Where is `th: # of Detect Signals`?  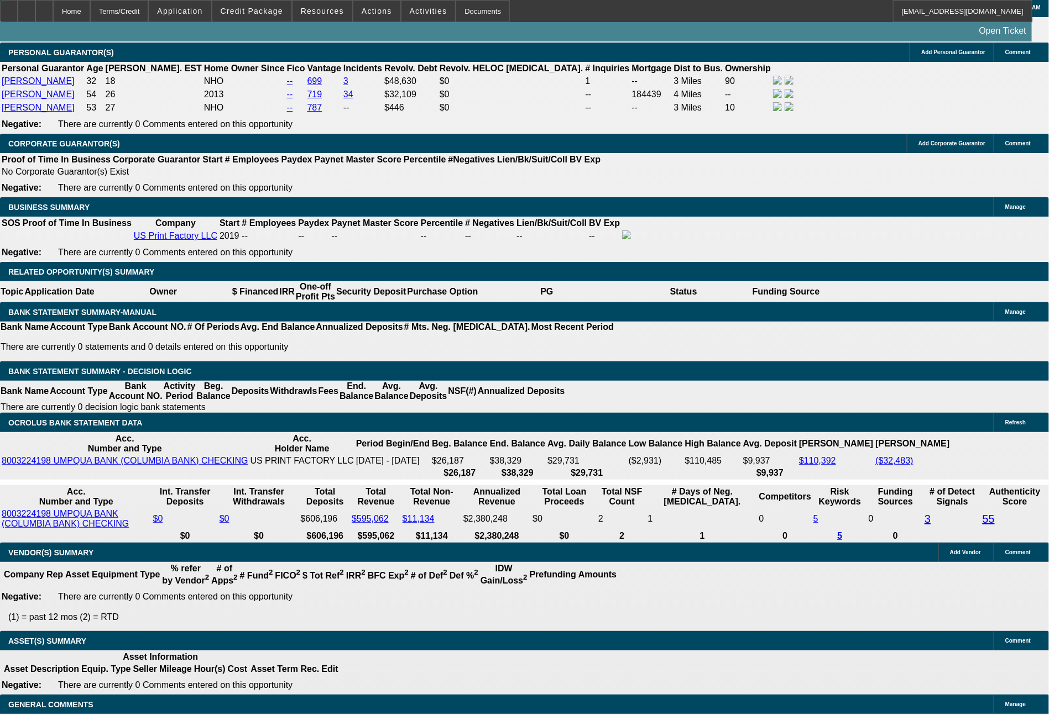
th: # of Detect Signals is located at coordinates (952, 497).